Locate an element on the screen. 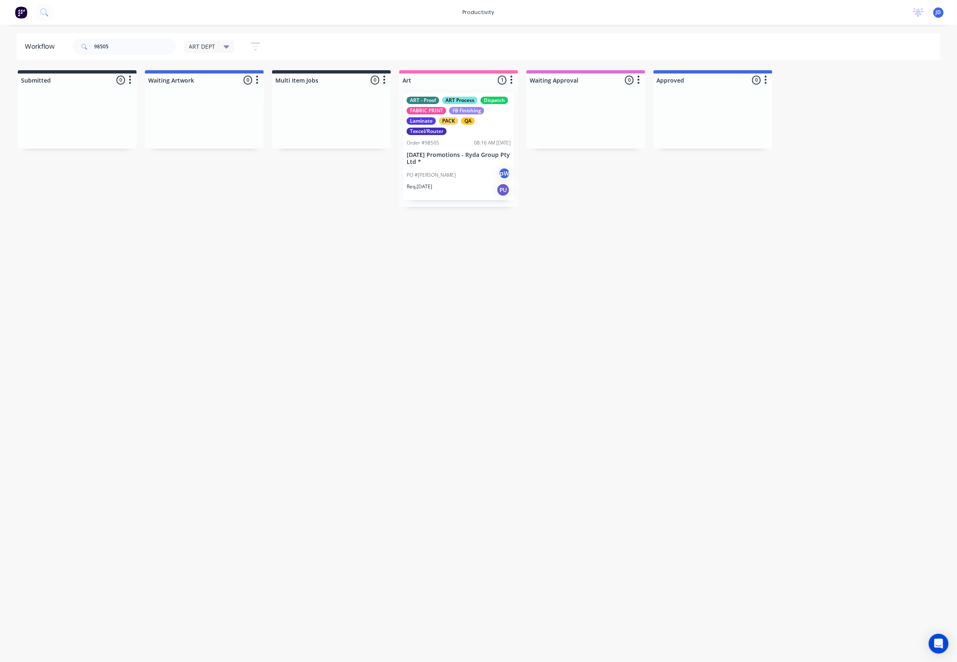 The height and width of the screenshot is (662, 957). span: ART DEPT is located at coordinates (202, 46).